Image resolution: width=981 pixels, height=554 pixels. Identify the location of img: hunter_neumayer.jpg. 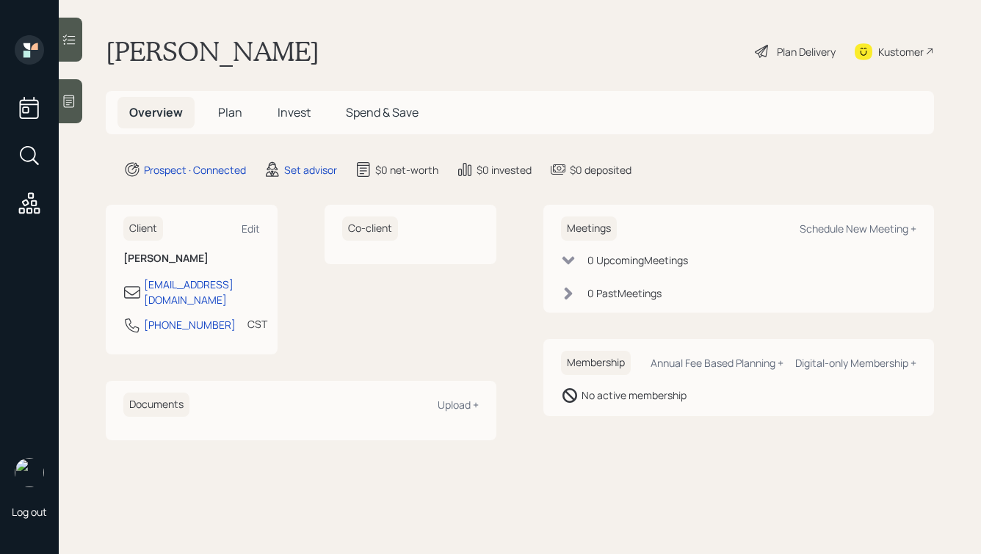
(29, 473).